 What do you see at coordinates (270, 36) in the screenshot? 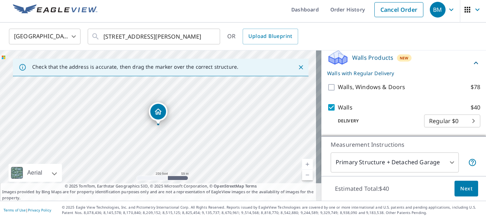
I see `span: Upload Blueprint` at bounding box center [270, 36].